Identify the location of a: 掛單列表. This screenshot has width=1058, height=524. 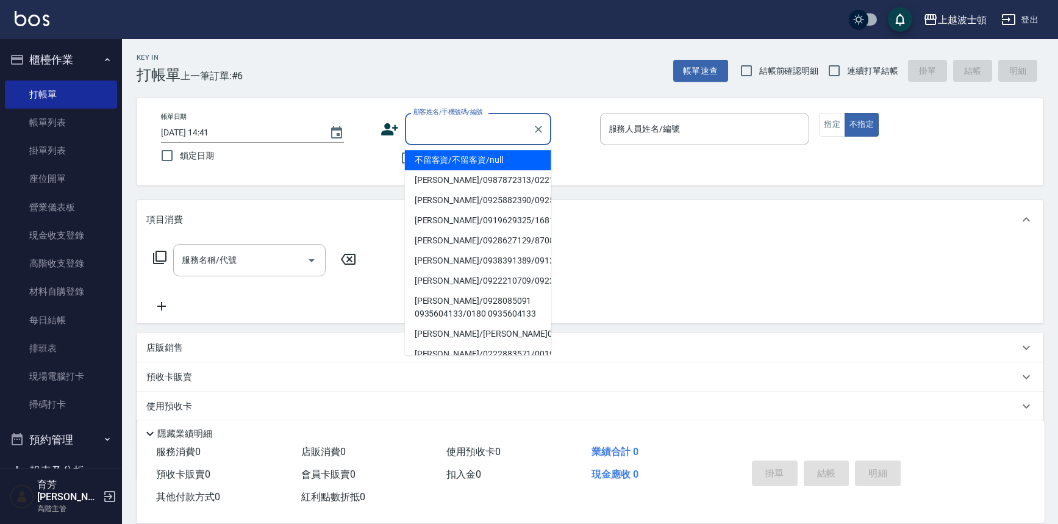
(61, 151).